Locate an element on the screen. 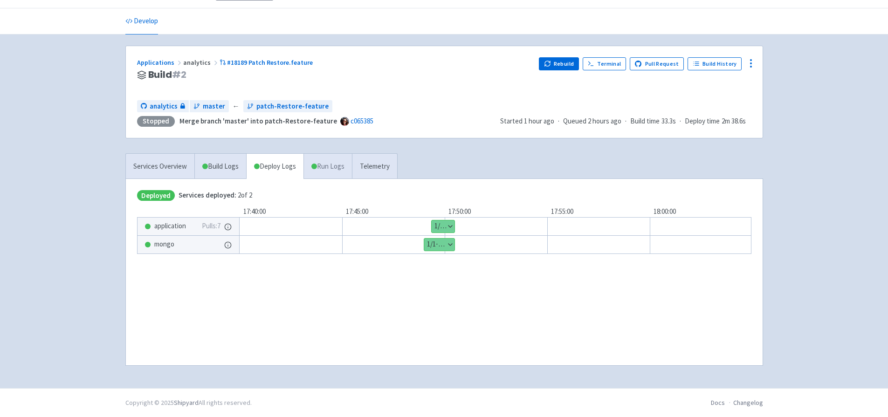  a: Pull Request is located at coordinates (657, 64).